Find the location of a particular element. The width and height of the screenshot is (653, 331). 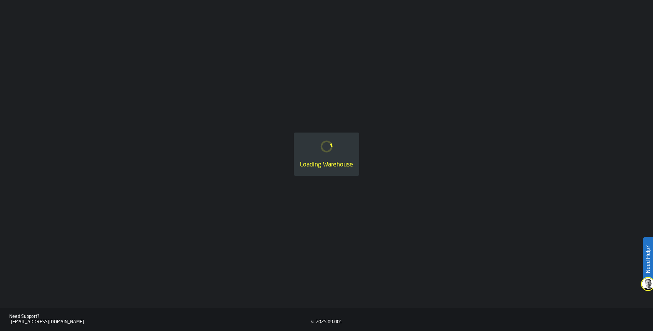

div: Loading Warehouse is located at coordinates (326, 165).